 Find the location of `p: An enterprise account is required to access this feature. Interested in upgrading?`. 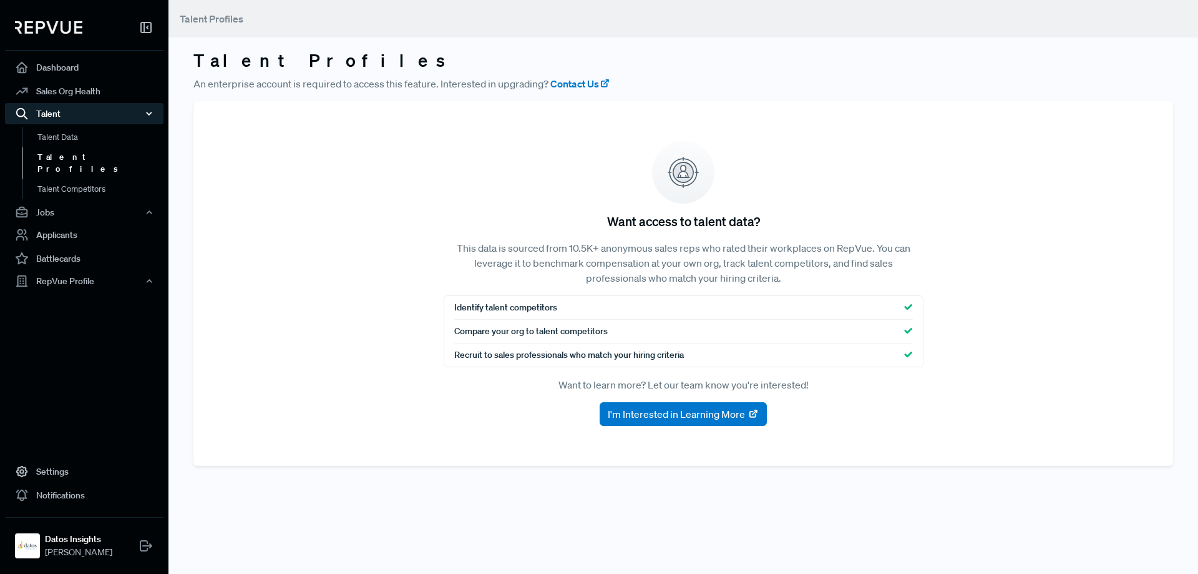

p: An enterprise account is required to access this feature. Interested in upgrading? is located at coordinates (683, 84).